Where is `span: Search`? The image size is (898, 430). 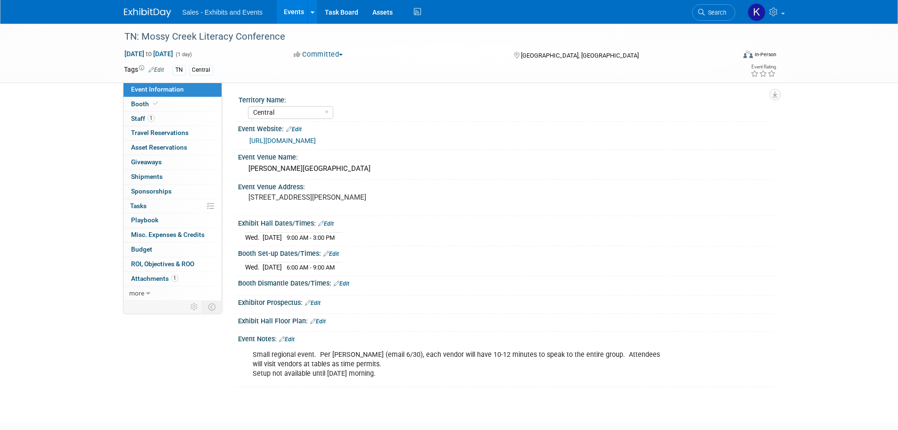
span: Search is located at coordinates (716, 12).